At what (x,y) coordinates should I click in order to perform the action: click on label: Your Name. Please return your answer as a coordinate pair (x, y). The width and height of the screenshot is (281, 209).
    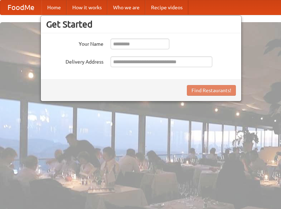
    Looking at the image, I should click on (75, 43).